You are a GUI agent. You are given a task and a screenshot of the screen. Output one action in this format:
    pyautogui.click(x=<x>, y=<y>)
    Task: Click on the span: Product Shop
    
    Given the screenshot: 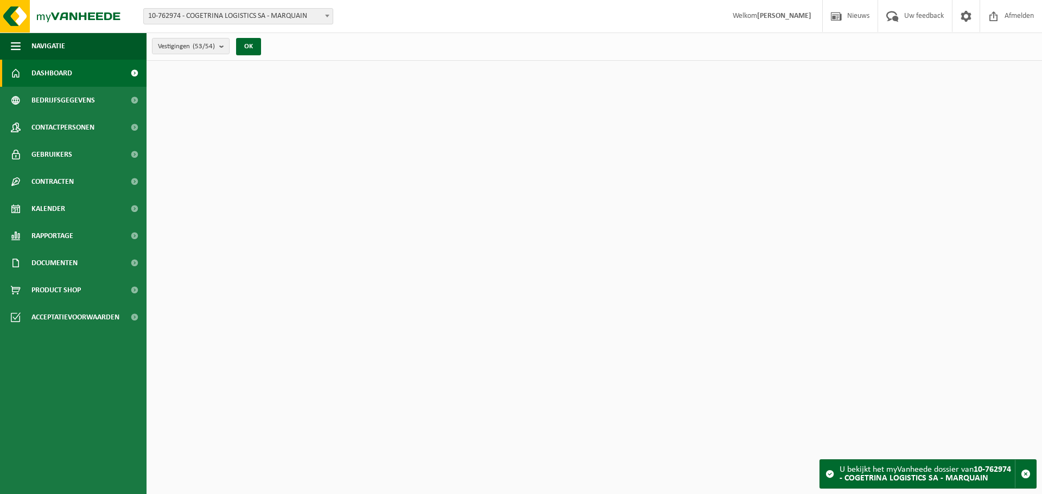 What is the action you would take?
    pyautogui.click(x=56, y=290)
    